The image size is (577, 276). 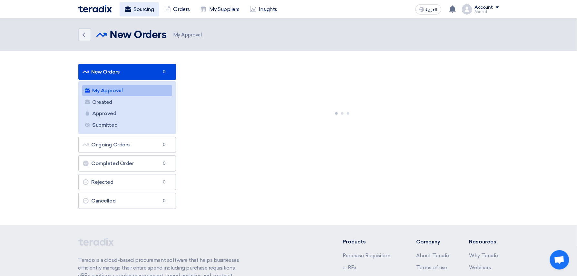 What do you see at coordinates (127, 125) in the screenshot?
I see `a: Submitted` at bounding box center [127, 125].